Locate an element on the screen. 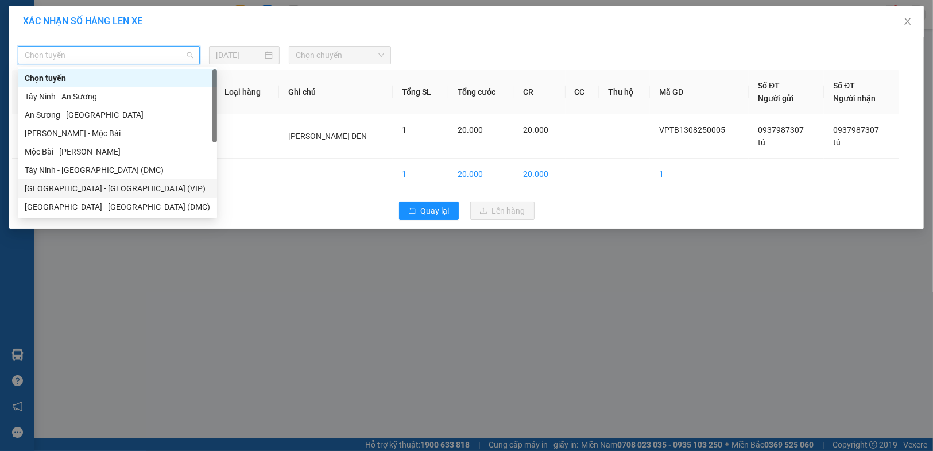 The height and width of the screenshot is (451, 933). th: Tổng cước is located at coordinates (481, 92).